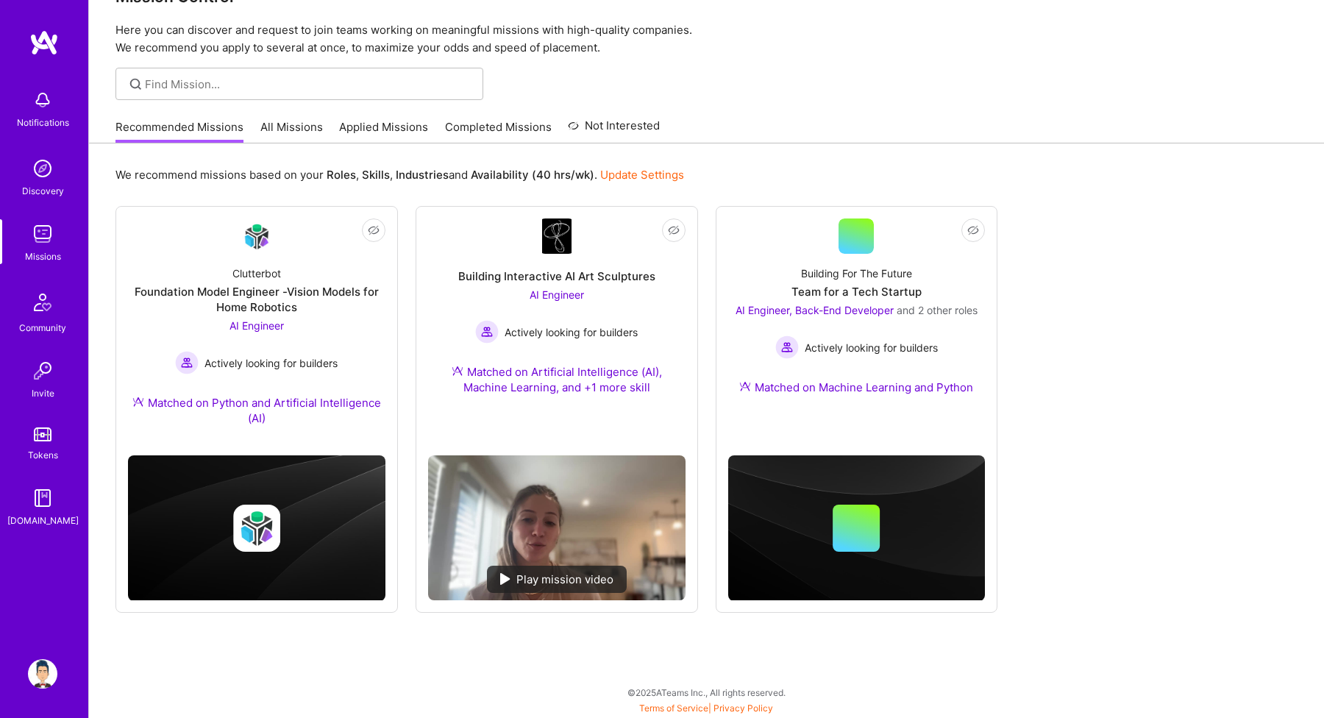  Describe the element at coordinates (257, 273) in the screenshot. I see `div: Clutterbot` at that location.